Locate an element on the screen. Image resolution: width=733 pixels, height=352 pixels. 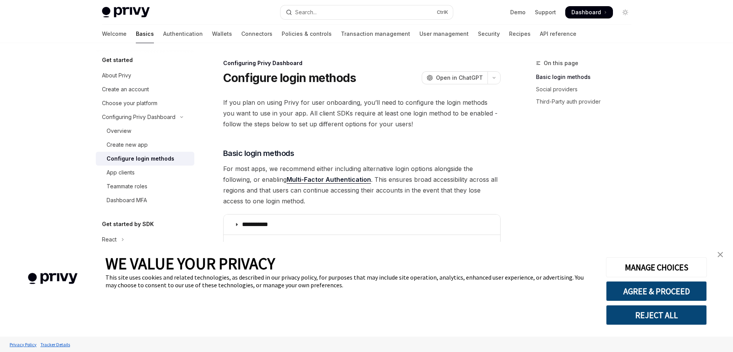
span: If you plan on using Privy for user onboarding, you’ll need to configure the login methods you wa... is located at coordinates (362, 113).